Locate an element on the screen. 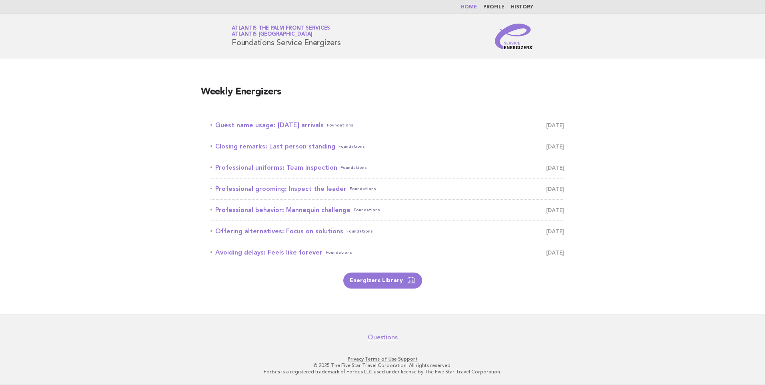 The image size is (765, 385). a: Home is located at coordinates (469, 7).